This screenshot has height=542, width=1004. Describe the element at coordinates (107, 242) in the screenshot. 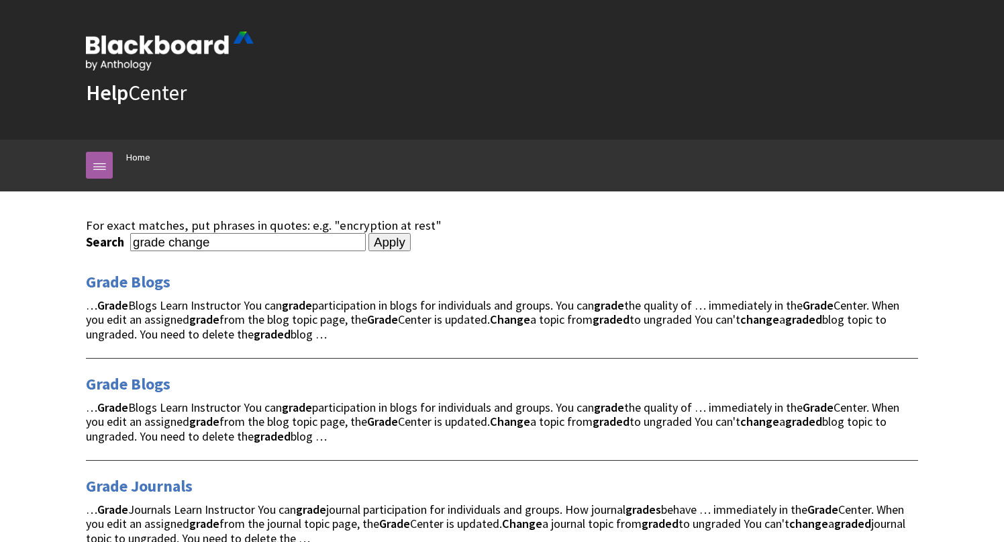

I see `label: Search` at that location.